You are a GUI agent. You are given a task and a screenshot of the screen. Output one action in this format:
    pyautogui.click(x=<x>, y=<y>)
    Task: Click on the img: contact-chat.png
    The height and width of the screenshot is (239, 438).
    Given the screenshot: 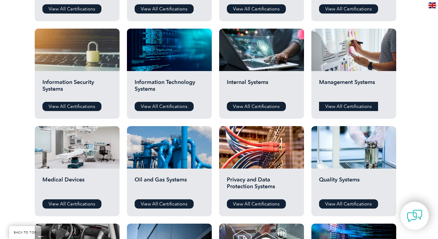 What is the action you would take?
    pyautogui.click(x=414, y=216)
    